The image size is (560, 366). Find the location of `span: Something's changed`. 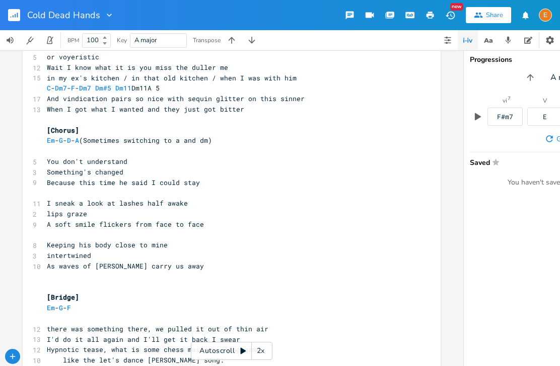

span: Something's changed is located at coordinates (85, 172).